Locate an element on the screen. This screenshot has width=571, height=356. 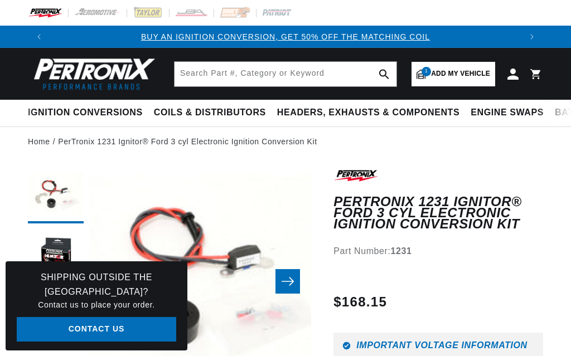
a: 1Add my vehicle is located at coordinates (453, 74).